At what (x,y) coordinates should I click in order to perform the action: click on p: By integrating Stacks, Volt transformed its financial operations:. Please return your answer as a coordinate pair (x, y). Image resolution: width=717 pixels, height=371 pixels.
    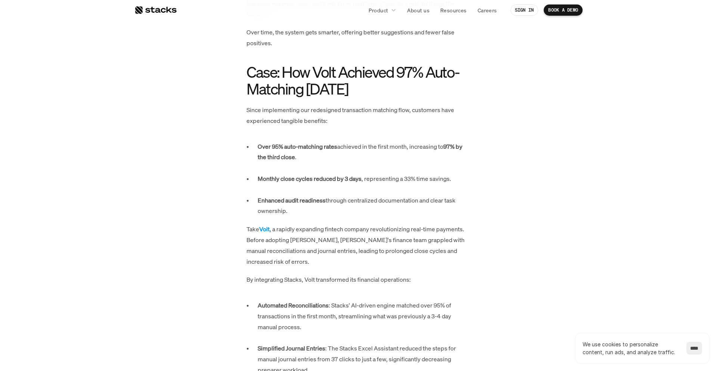
    Looking at the image, I should click on (359, 279).